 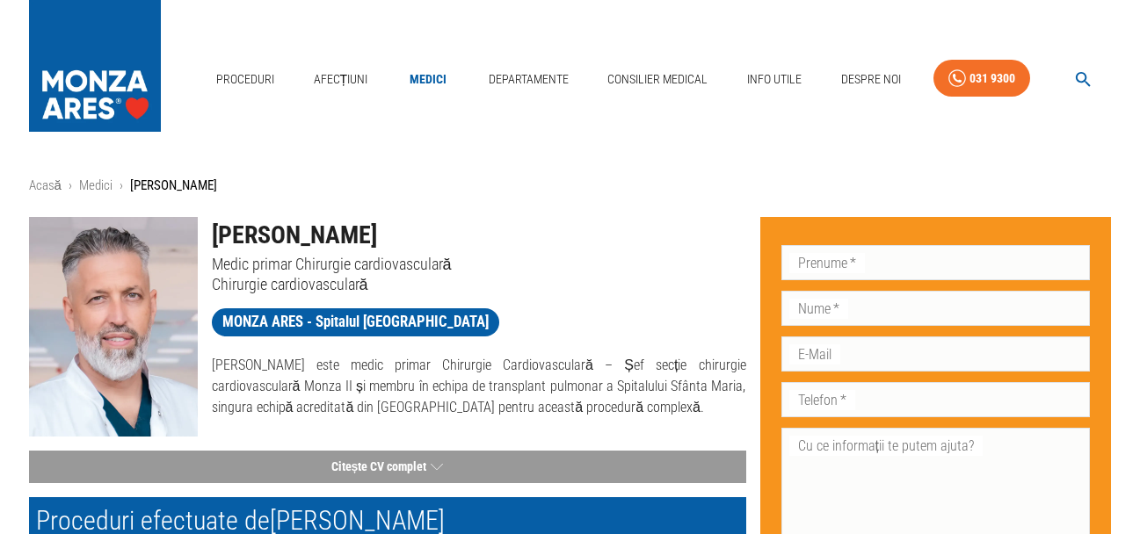 What do you see at coordinates (479, 264) in the screenshot?
I see `p: Medic primar Chirurgie cardiovasculară` at bounding box center [479, 264].